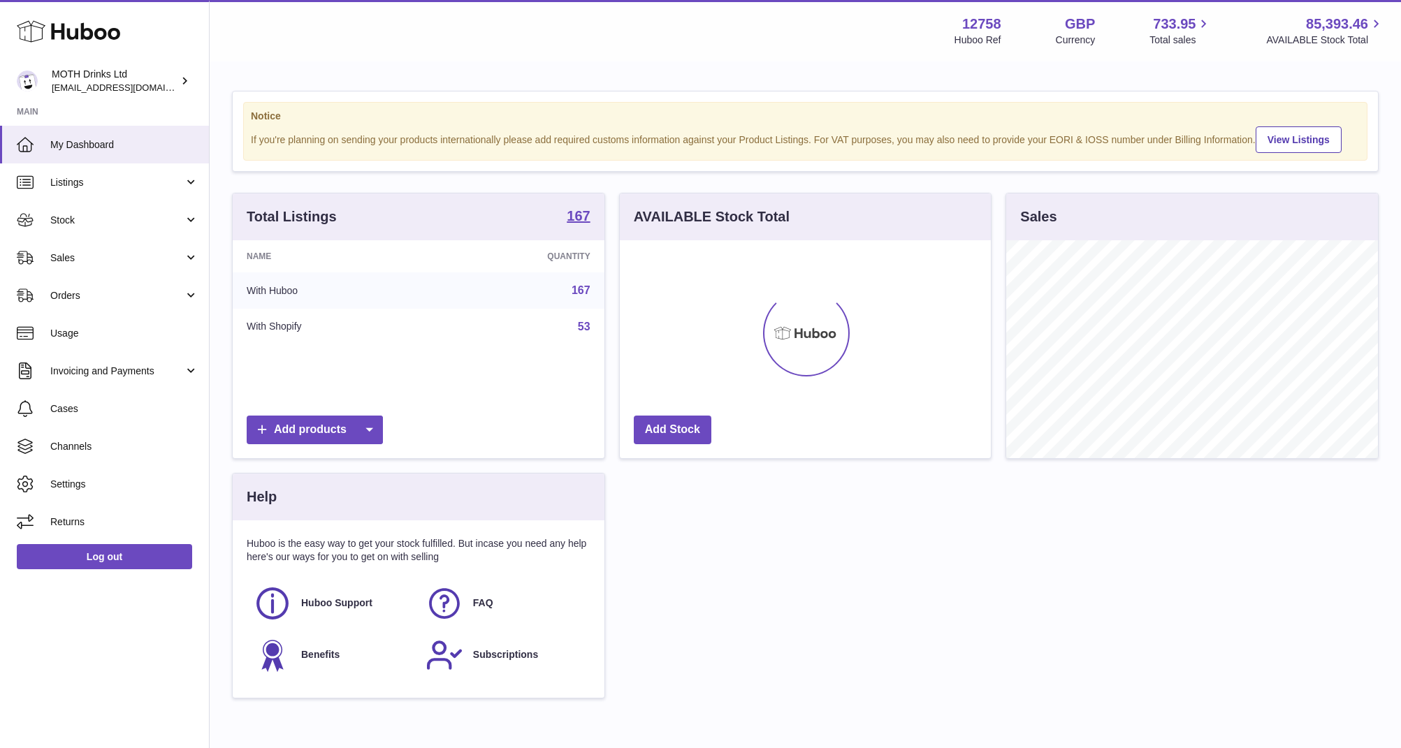  Describe the element at coordinates (124, 333) in the screenshot. I see `span: Usage` at that location.